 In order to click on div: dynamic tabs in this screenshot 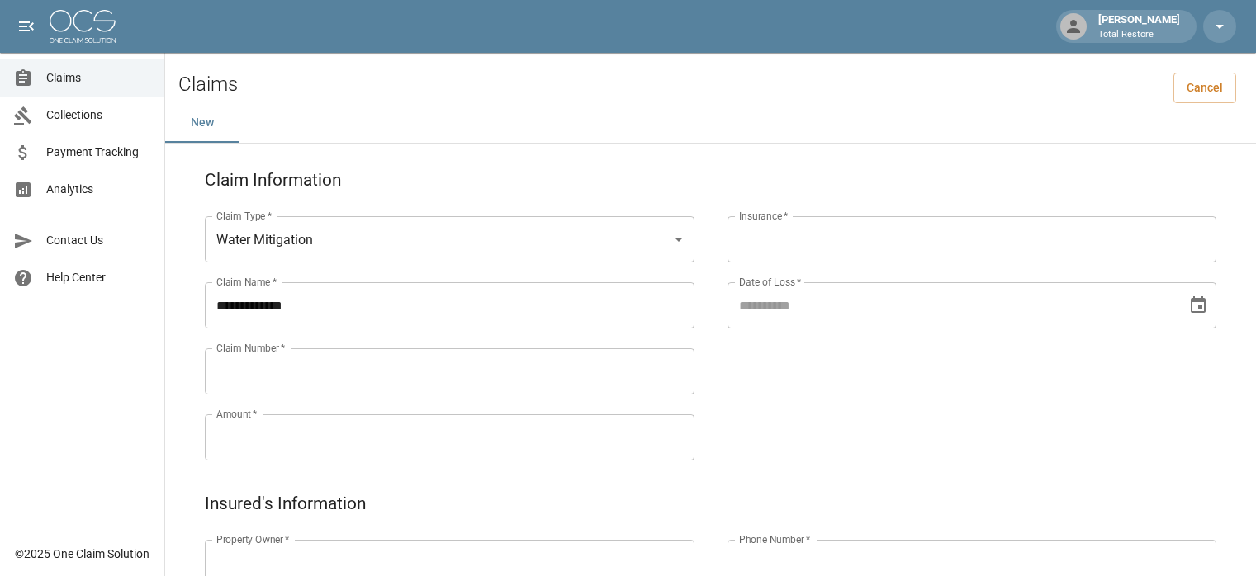, I will do `click(710, 123)`.